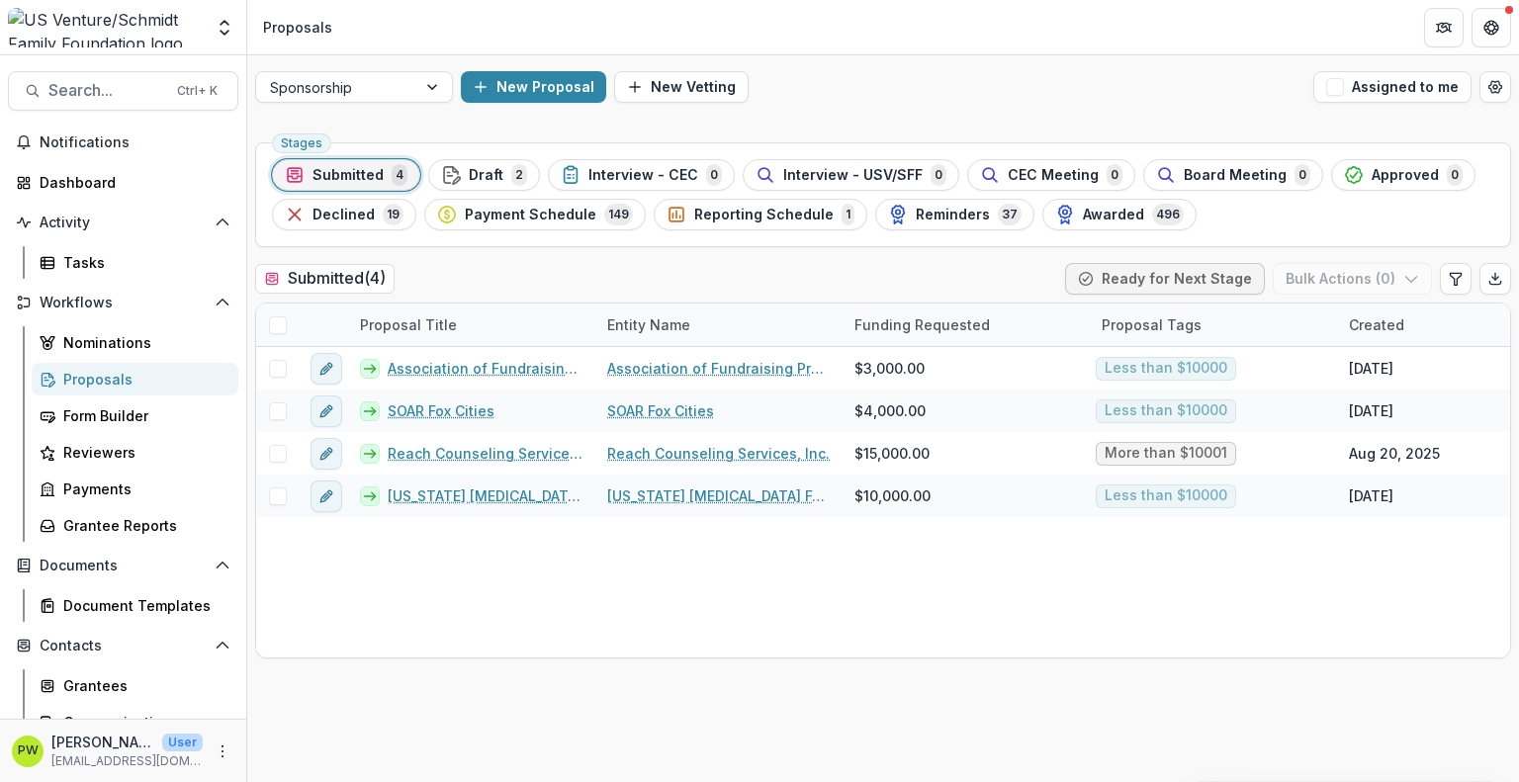 The image size is (1519, 782). Describe the element at coordinates (1051, 175) in the screenshot. I see `button: CEC Meeting0` at that location.